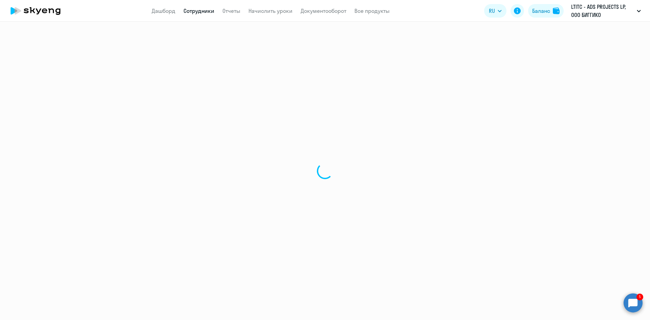  What do you see at coordinates (270, 11) in the screenshot?
I see `a: Начислить уроки` at bounding box center [270, 11].